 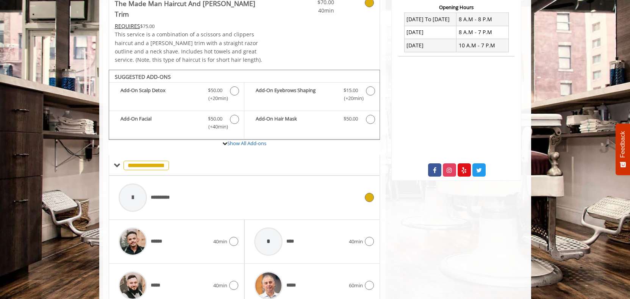 I want to click on div: The Made Man Haircut And Beard Trim Add-onS, so click(x=244, y=105).